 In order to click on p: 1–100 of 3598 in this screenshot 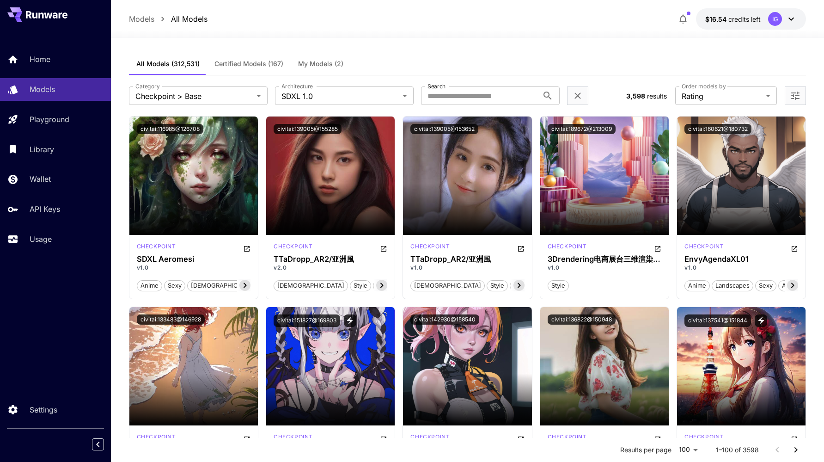, I will do `click(737, 450)`.